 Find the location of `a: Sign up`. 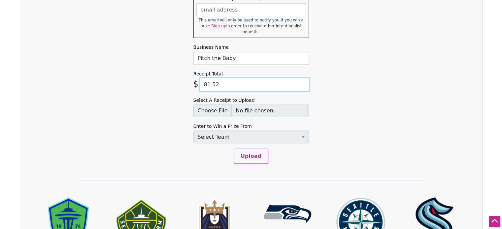

a: Sign up is located at coordinates (218, 26).